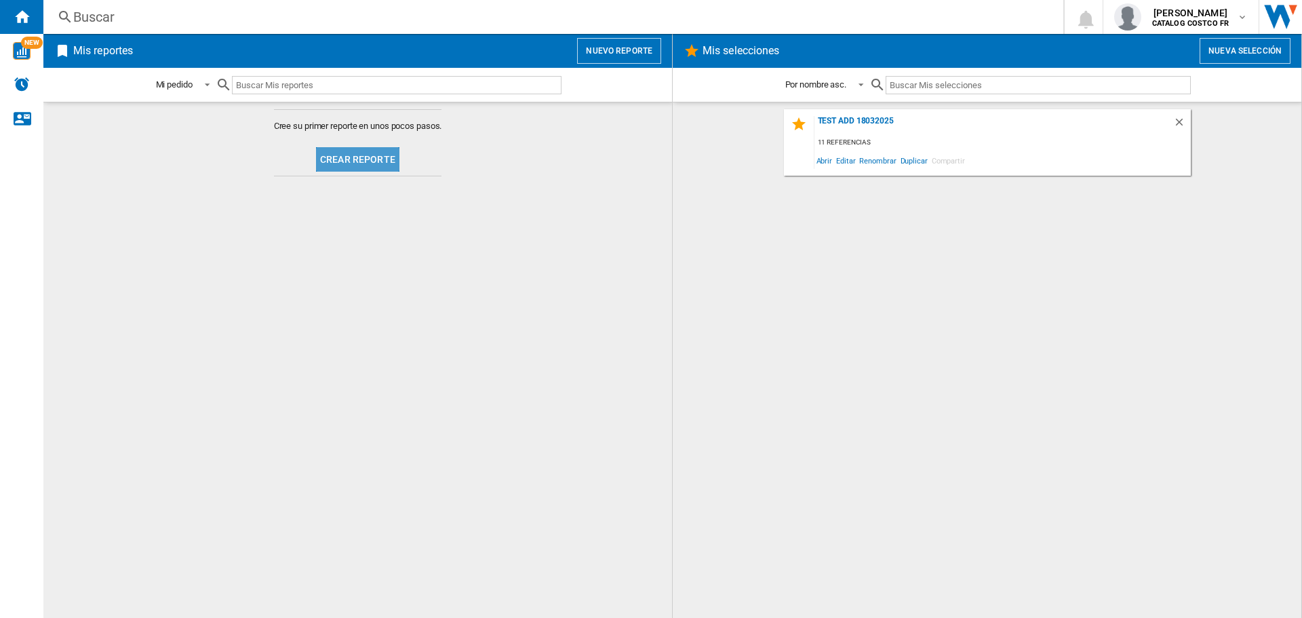  Describe the element at coordinates (948, 160) in the screenshot. I see `span: Compartir` at that location.